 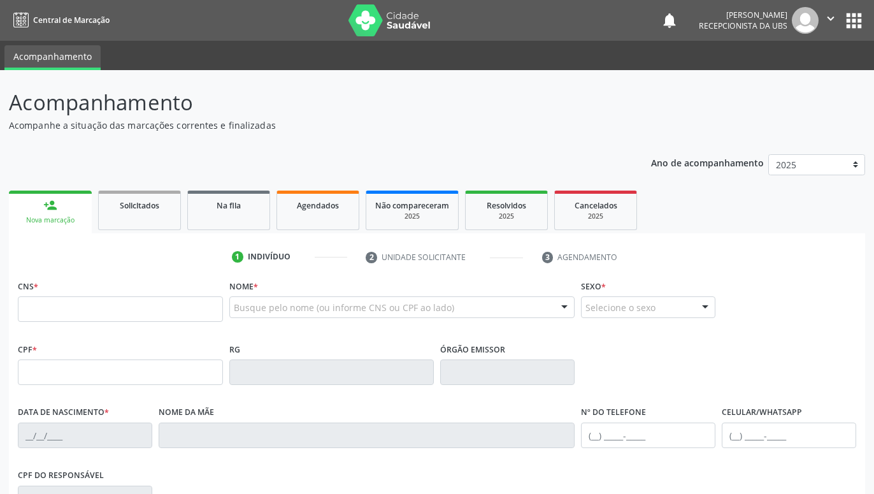 I want to click on span: Busque pelo nome (ou informe CNS ou CPF ao lado), so click(x=344, y=307).